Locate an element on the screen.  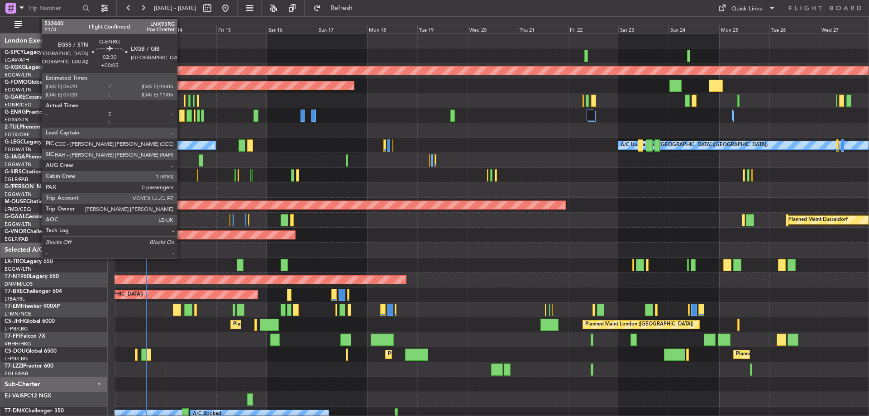
a: EGSS/STN is located at coordinates (16, 119).